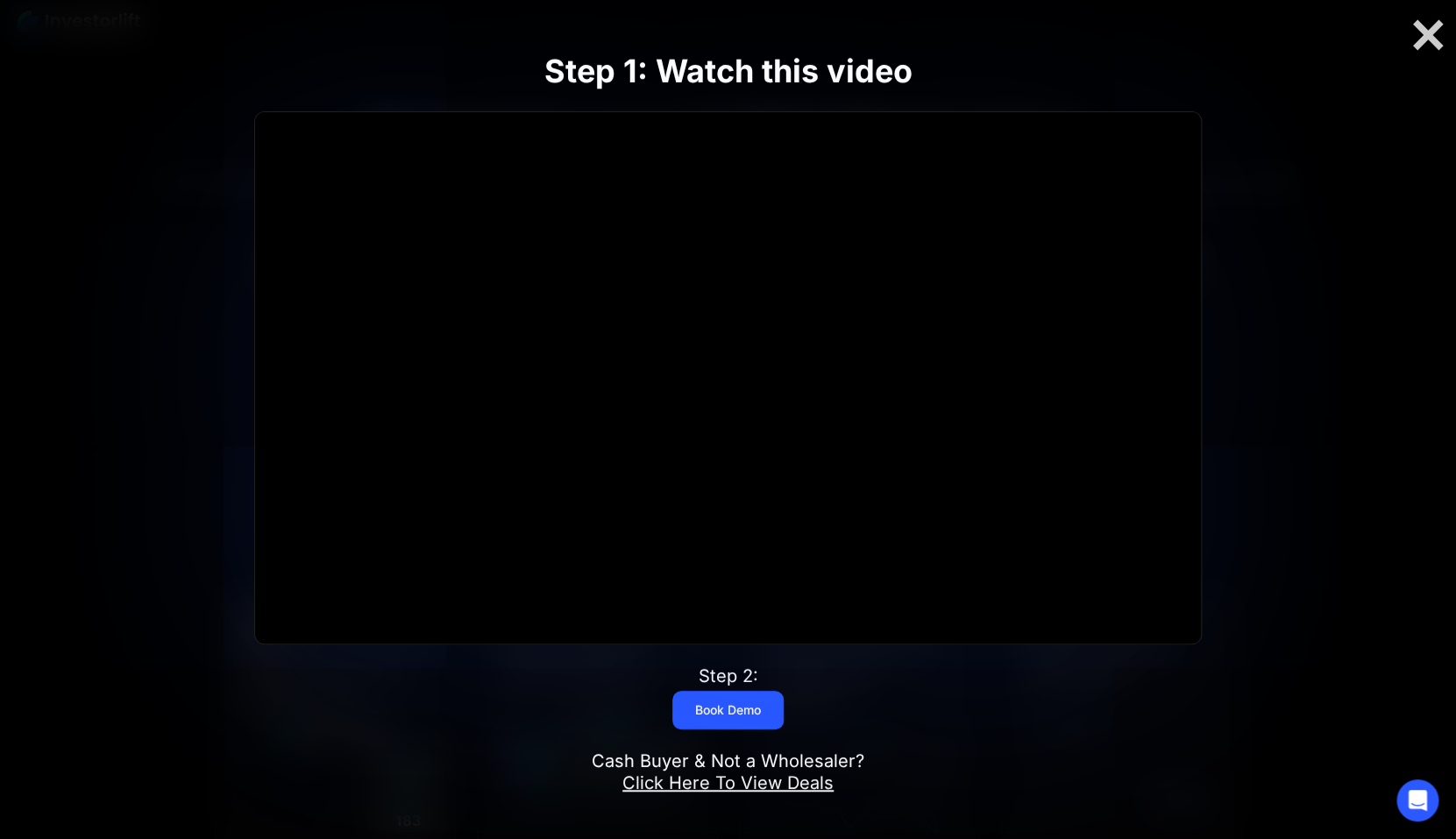  I want to click on a: Click Here To View Deals, so click(728, 783).